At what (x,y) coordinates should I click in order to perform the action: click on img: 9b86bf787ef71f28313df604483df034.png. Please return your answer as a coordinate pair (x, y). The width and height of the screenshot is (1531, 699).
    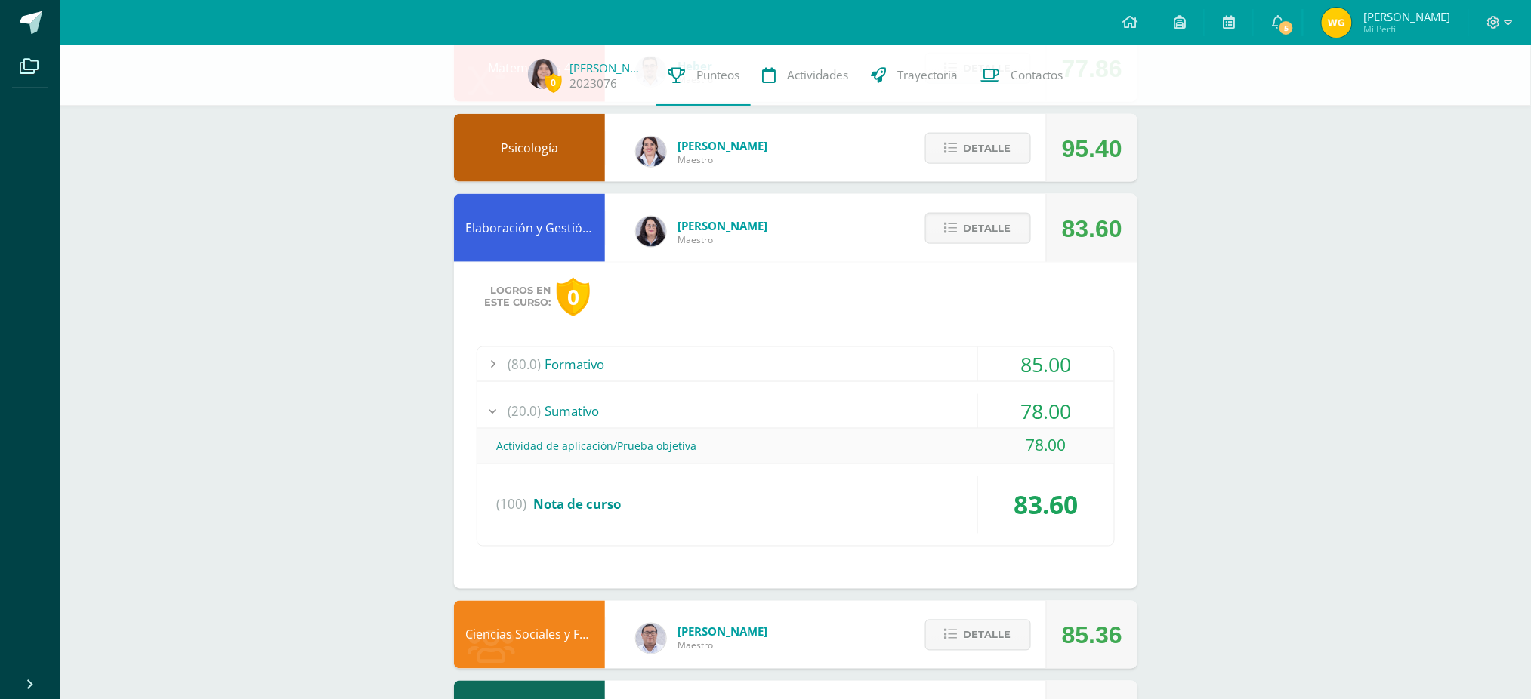
    Looking at the image, I should click on (543, 74).